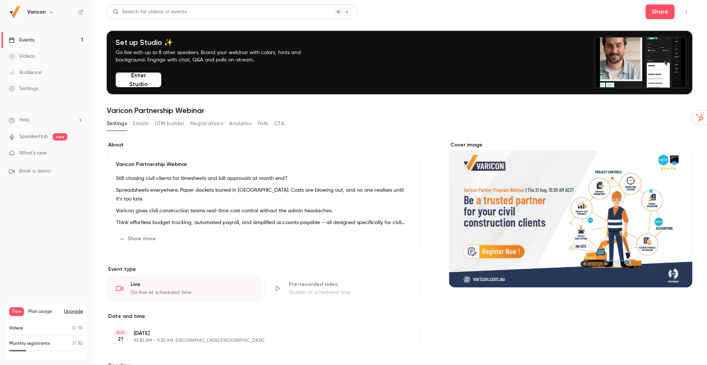 The height and width of the screenshot is (365, 707). I want to click on p: Monthly registrants, so click(29, 344).